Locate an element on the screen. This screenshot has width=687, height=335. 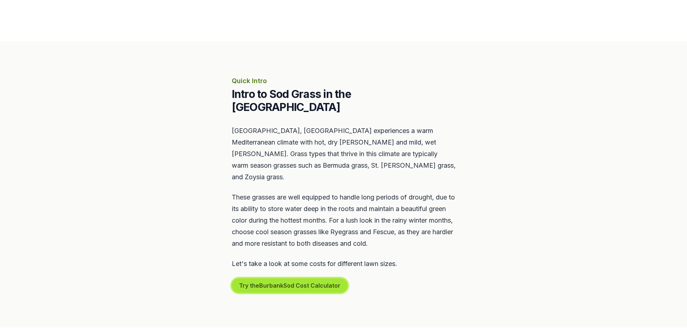
p: Quick Intro is located at coordinates (344, 81).